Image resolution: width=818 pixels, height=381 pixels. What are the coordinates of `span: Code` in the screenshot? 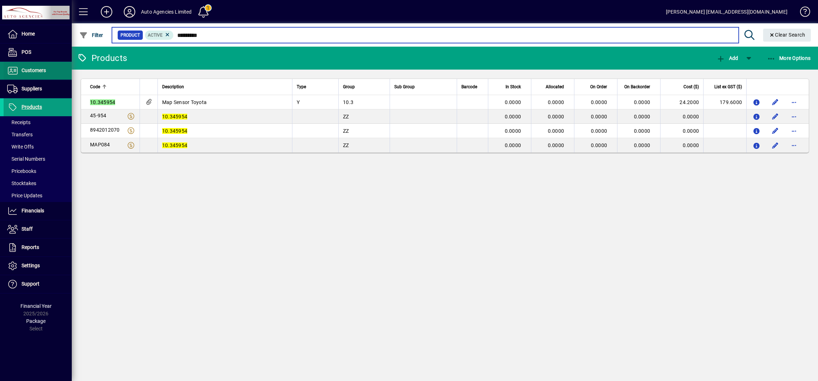 It's located at (95, 87).